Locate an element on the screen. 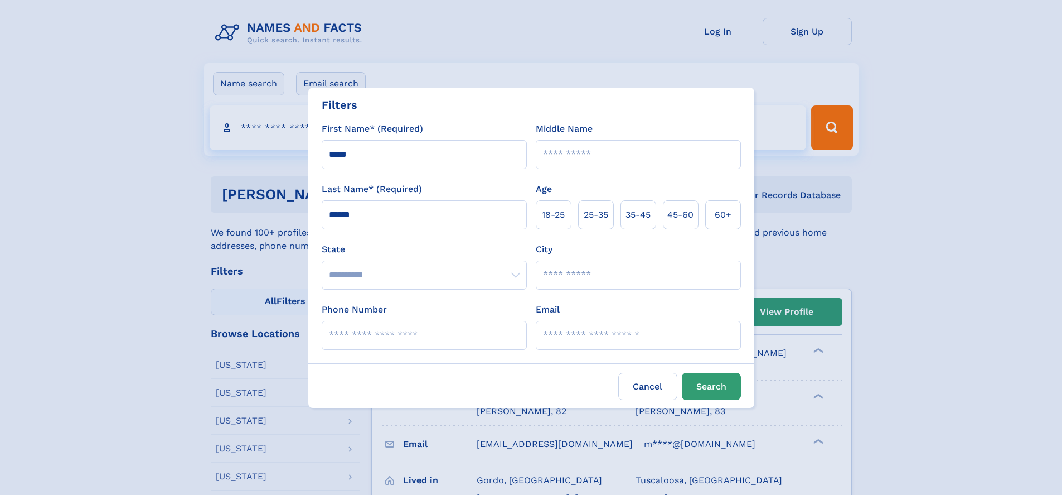  label: State is located at coordinates (424, 249).